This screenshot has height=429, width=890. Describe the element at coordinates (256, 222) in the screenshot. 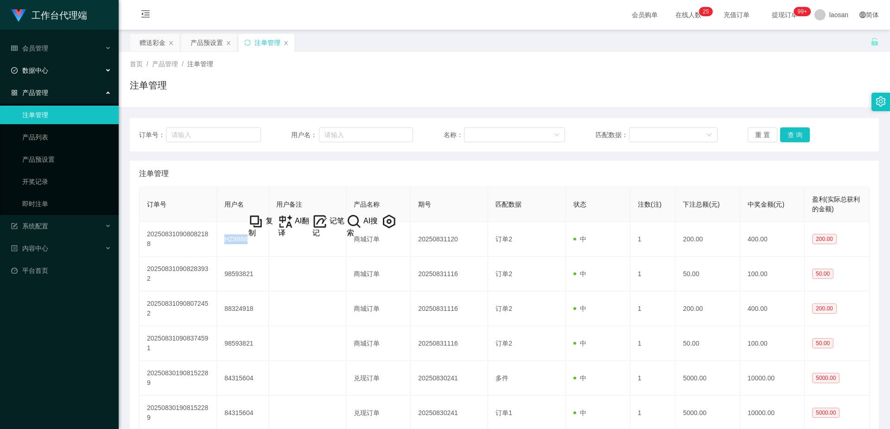

I see `img: +vywMD4W03sz8AcLhV9TmKVjsAAAAABJRU5ErkJggg==` at that location.